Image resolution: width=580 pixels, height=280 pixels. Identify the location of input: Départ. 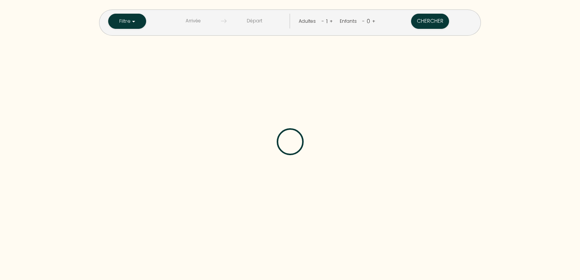
(254, 21).